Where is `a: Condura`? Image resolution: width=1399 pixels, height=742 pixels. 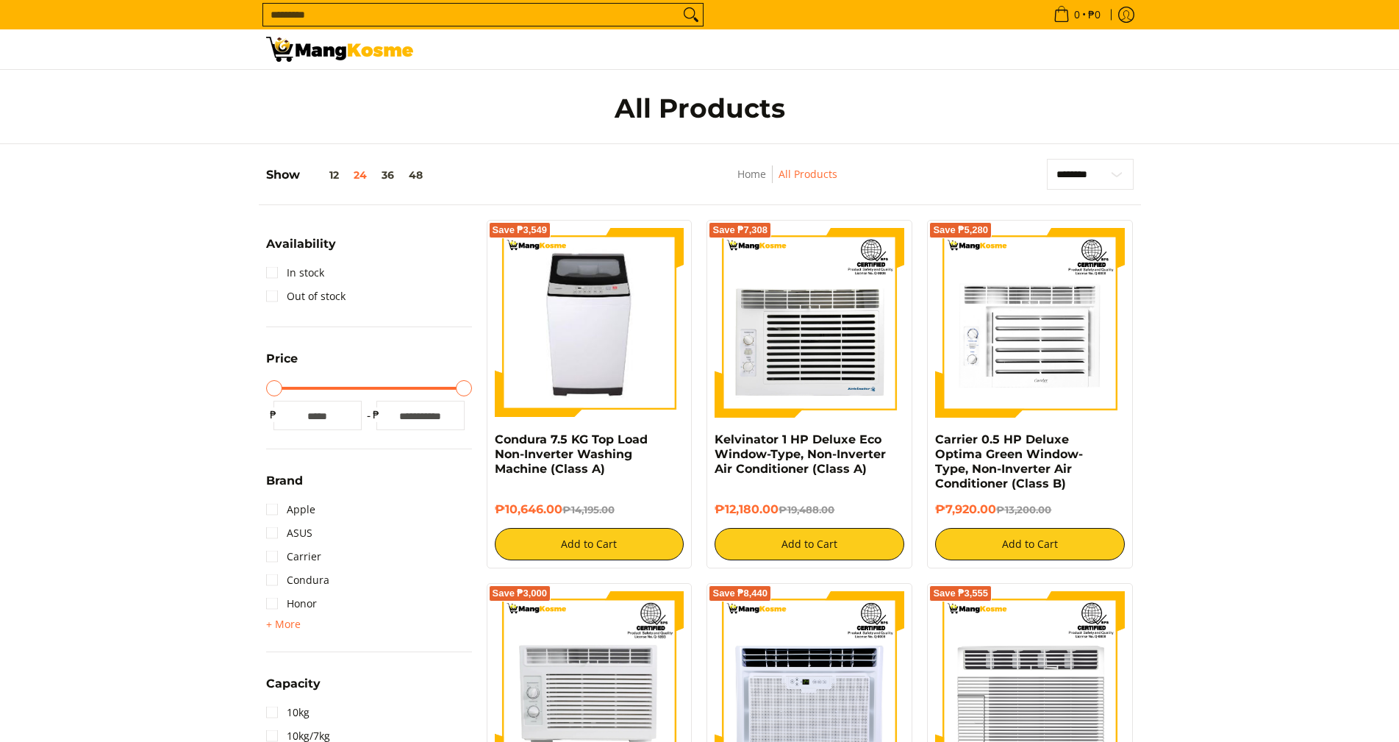
a: Condura is located at coordinates (298, 580).